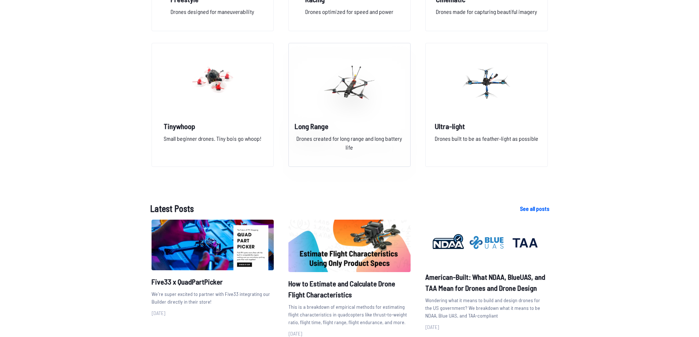  Describe the element at coordinates (212, 268) in the screenshot. I see `a: image of postFive33 x QuadPartPickerWe're super excited to partner with Five33 integrating our Bu...` at that location.